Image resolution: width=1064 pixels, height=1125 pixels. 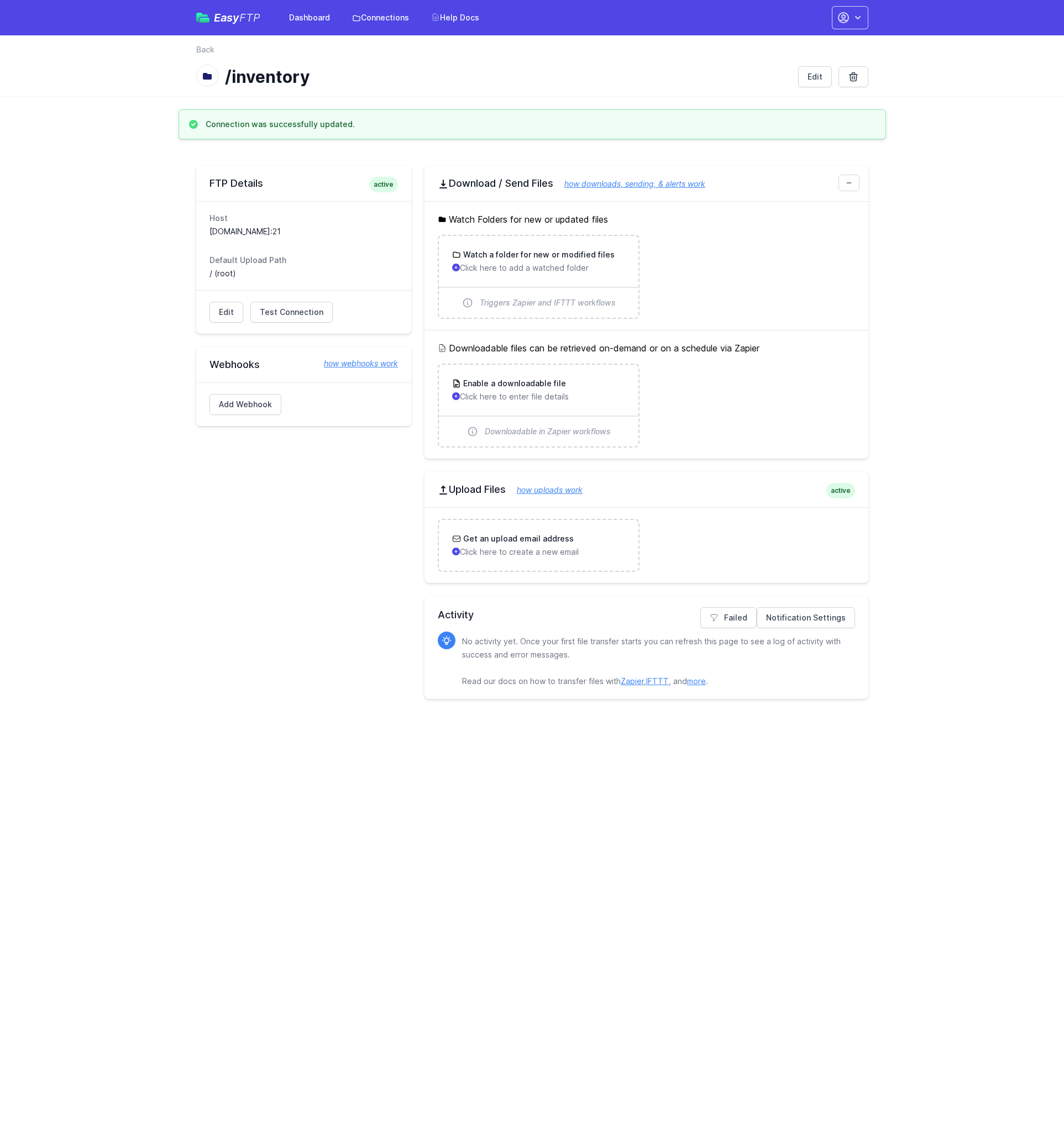 I want to click on img: easyftp_logo.png, so click(x=203, y=18).